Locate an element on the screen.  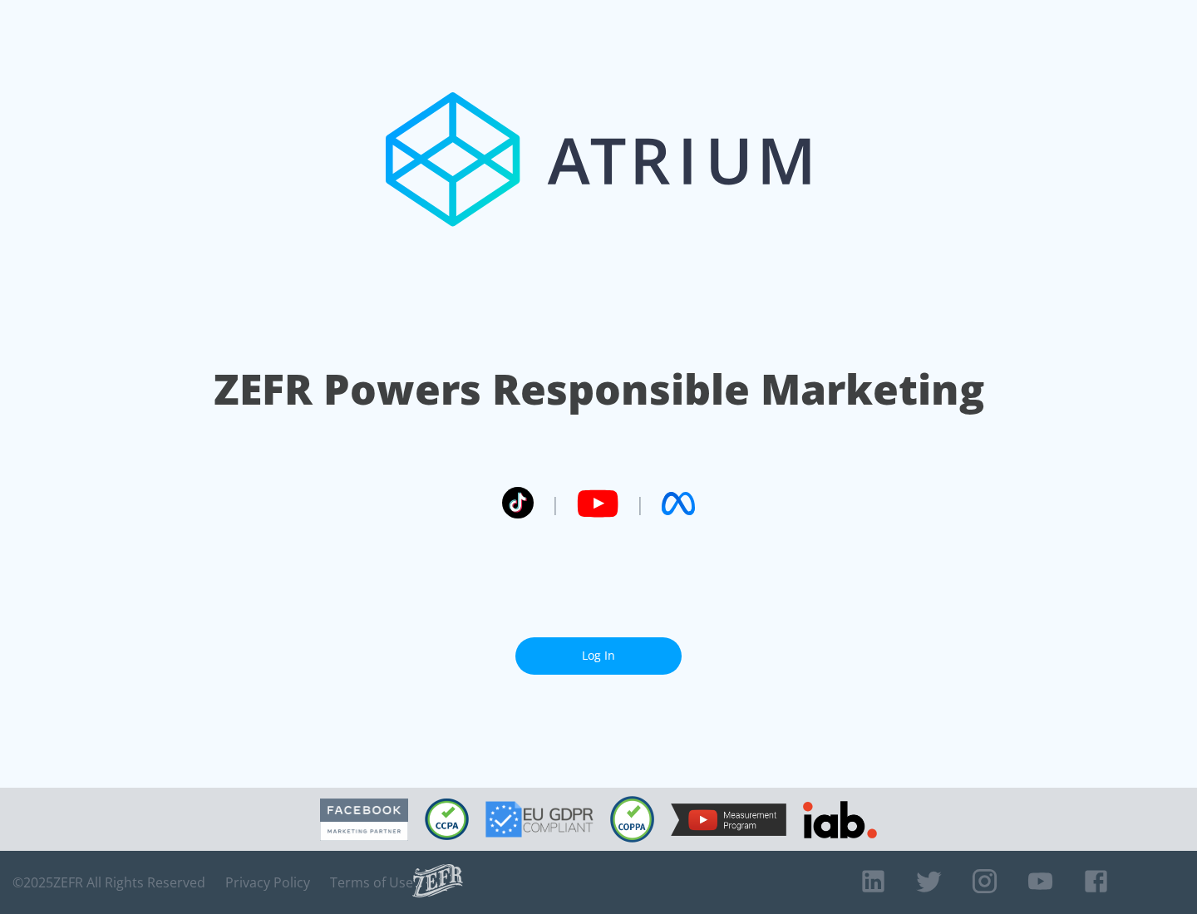
h1: ZEFR Powers Responsible Marketing is located at coordinates (598, 389).